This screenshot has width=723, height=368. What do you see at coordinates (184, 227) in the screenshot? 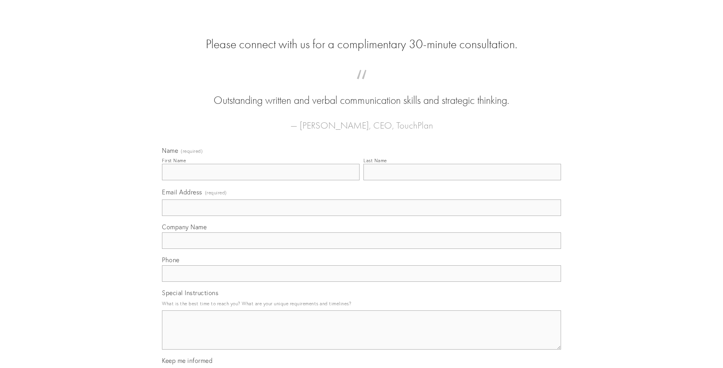
I see `span: Company Name` at bounding box center [184, 227].